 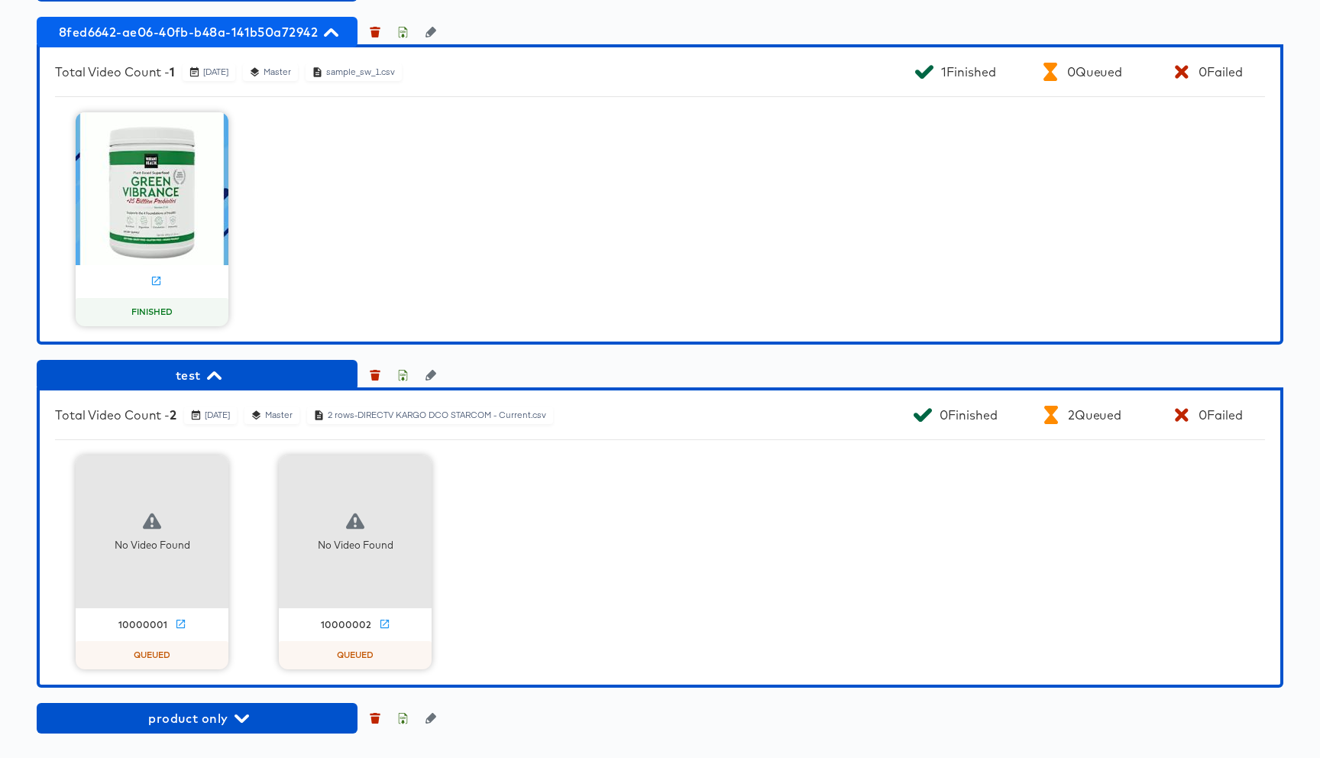 What do you see at coordinates (197, 32) in the screenshot?
I see `button: 8fed6642-ae06-40fb-b48a-141b50a72942` at bounding box center [197, 32].